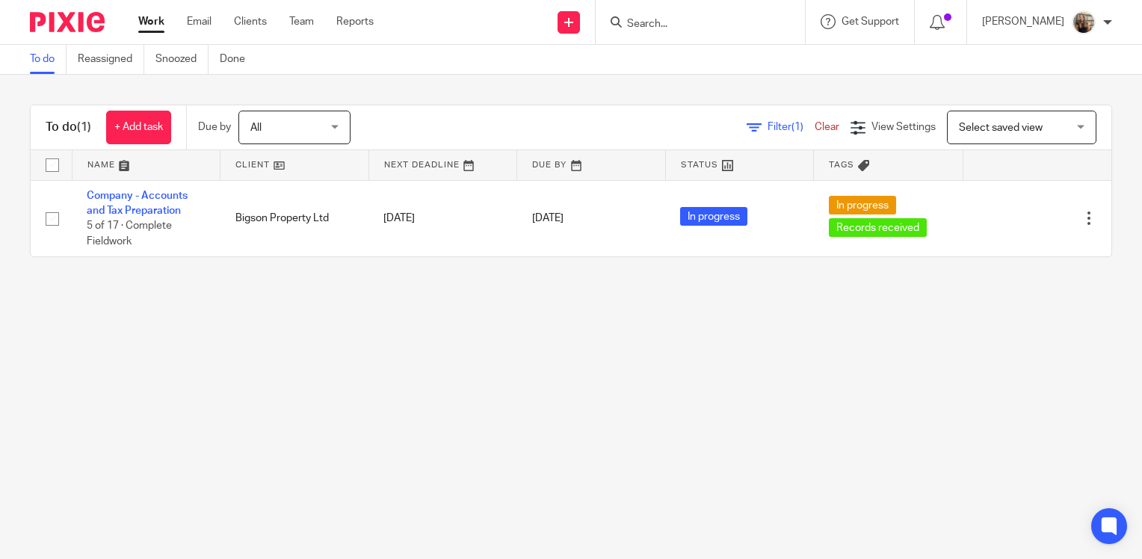  I want to click on span: View Settings, so click(904, 127).